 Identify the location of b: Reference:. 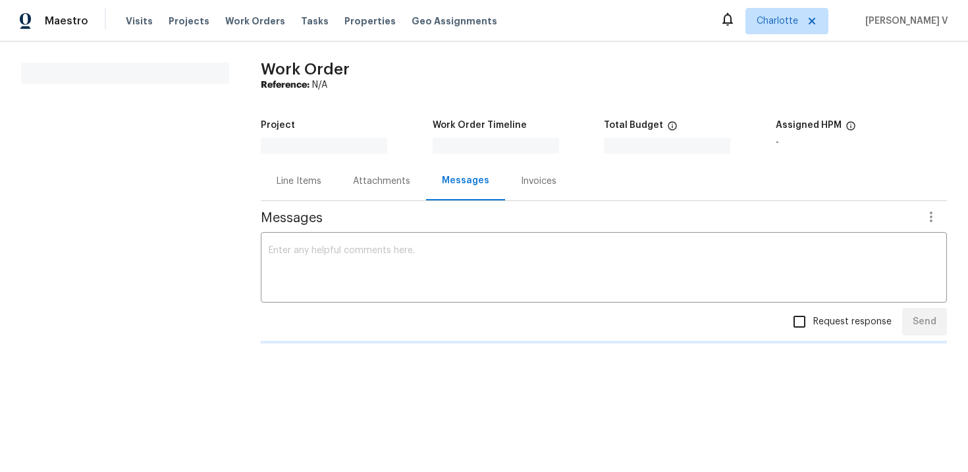
(285, 85).